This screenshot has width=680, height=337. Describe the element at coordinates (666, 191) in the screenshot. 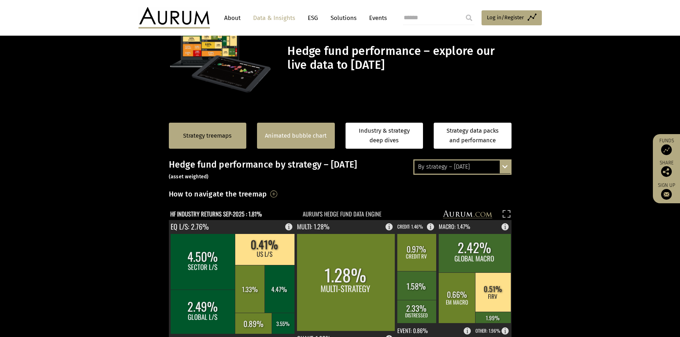

I see `a: Sign up` at that location.